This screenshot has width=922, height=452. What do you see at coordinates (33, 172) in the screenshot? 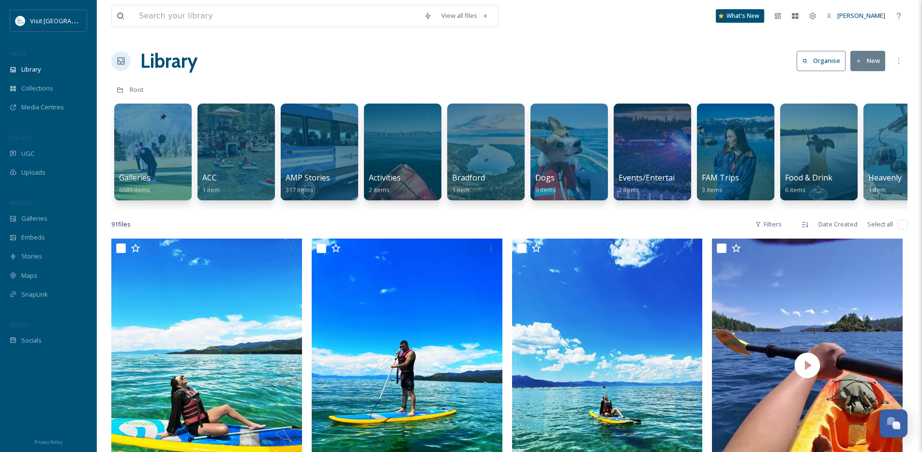
I see `span: Uploads` at bounding box center [33, 172].